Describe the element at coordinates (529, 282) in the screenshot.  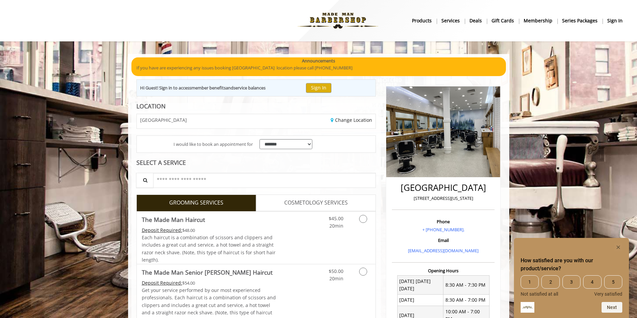
I see `span: 1` at that location.